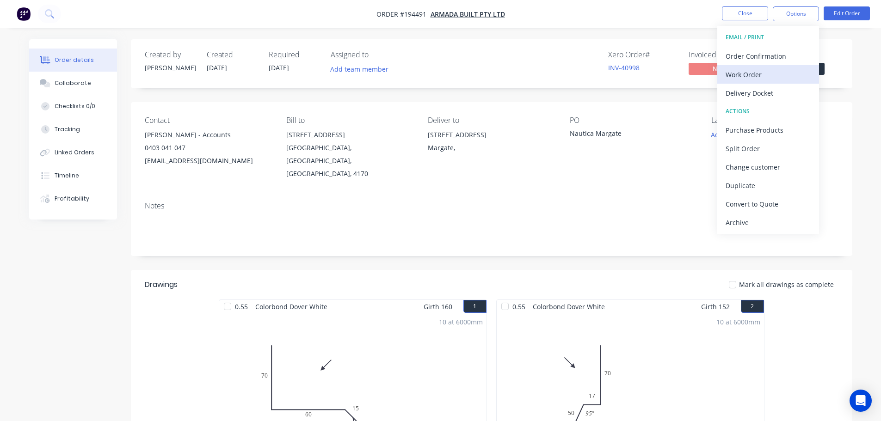 The width and height of the screenshot is (881, 421). Describe the element at coordinates (491, 120) in the screenshot. I see `div: Deliver to` at that location.